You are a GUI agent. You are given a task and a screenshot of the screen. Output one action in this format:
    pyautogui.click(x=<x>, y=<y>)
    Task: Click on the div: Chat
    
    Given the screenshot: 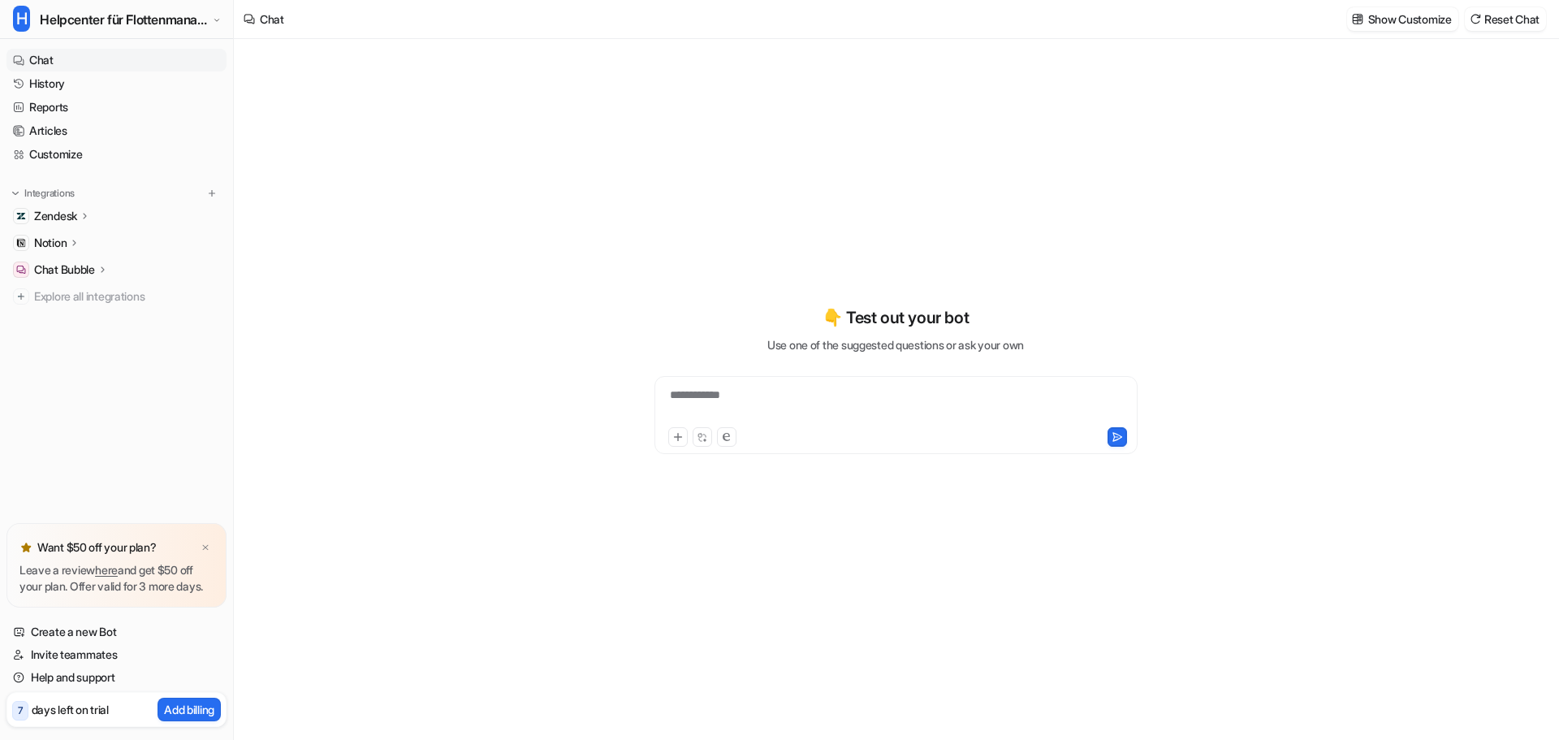 What is the action you would take?
    pyautogui.click(x=272, y=19)
    